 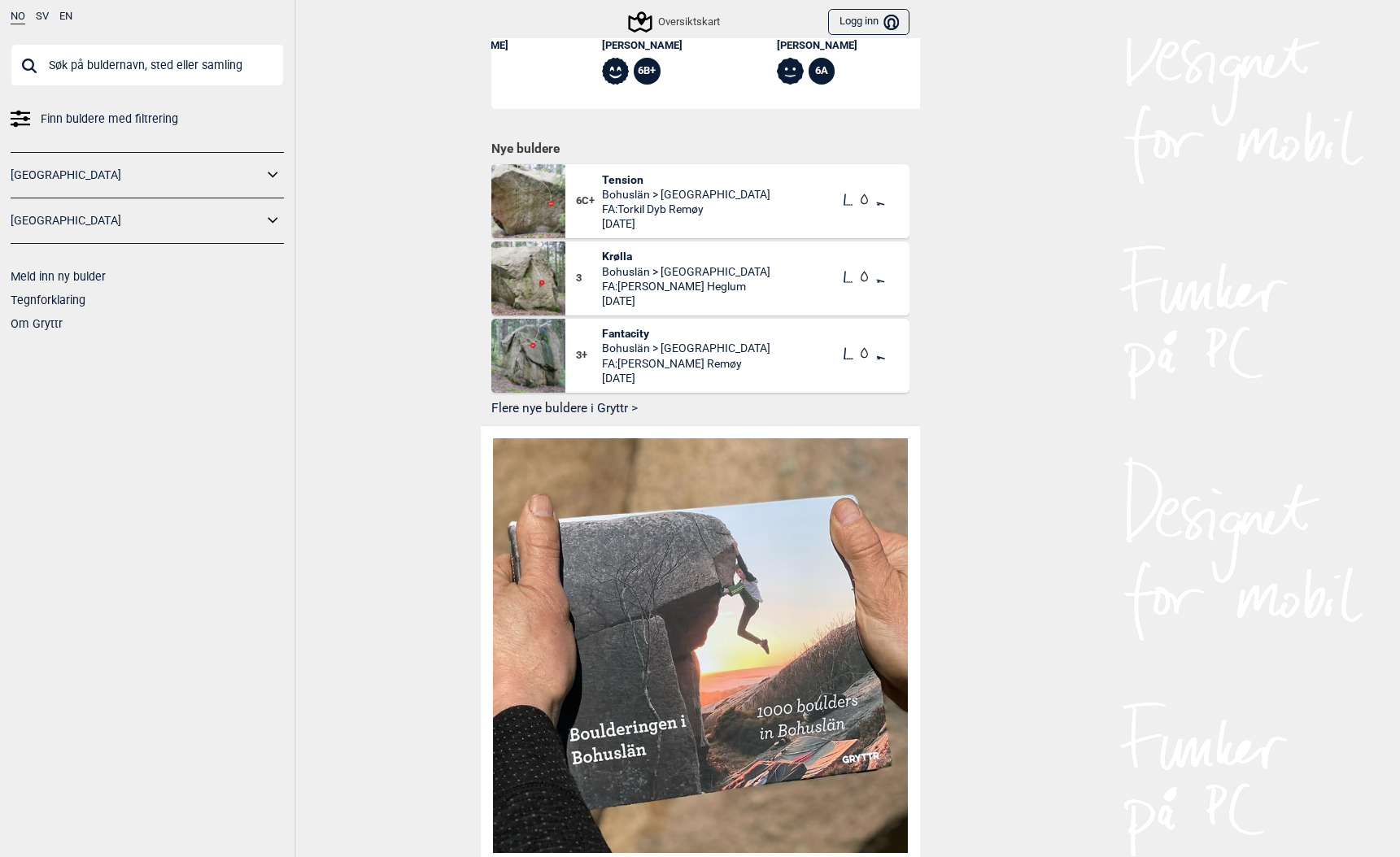 What do you see at coordinates (686, 334) in the screenshot?
I see `span: Fantacity` at bounding box center [686, 334].